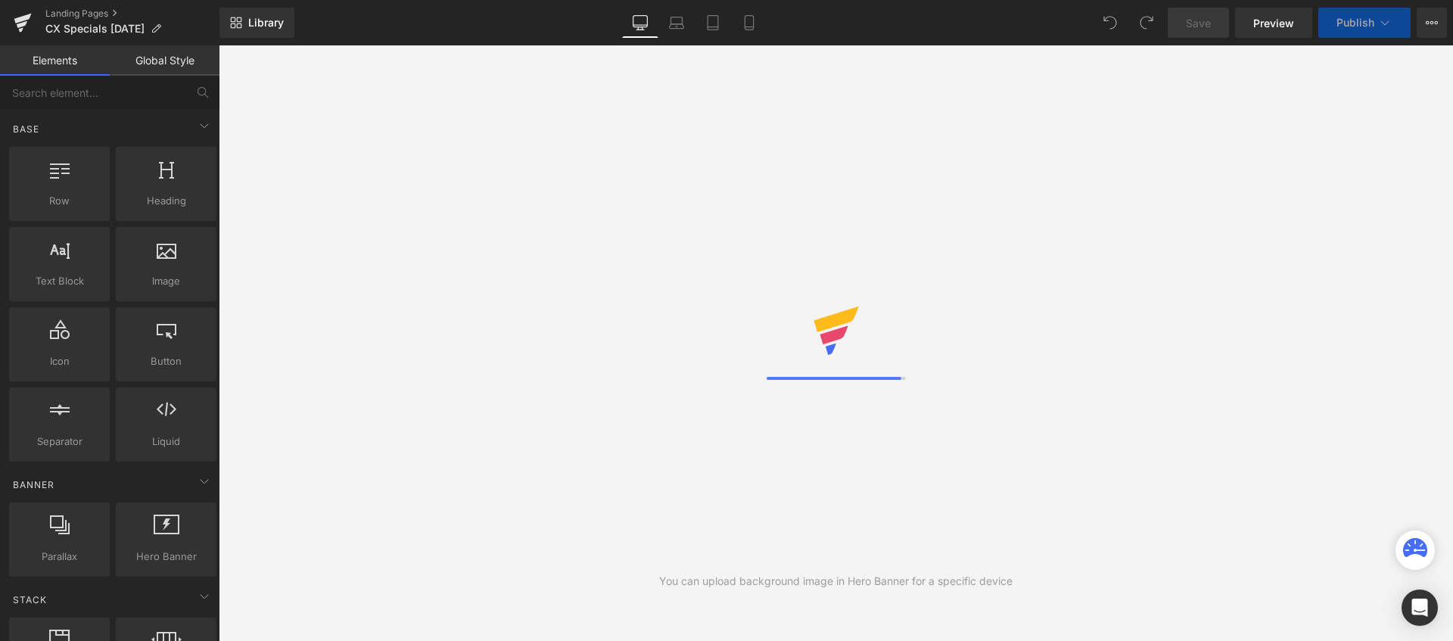  I want to click on span: Text Block, so click(59, 281).